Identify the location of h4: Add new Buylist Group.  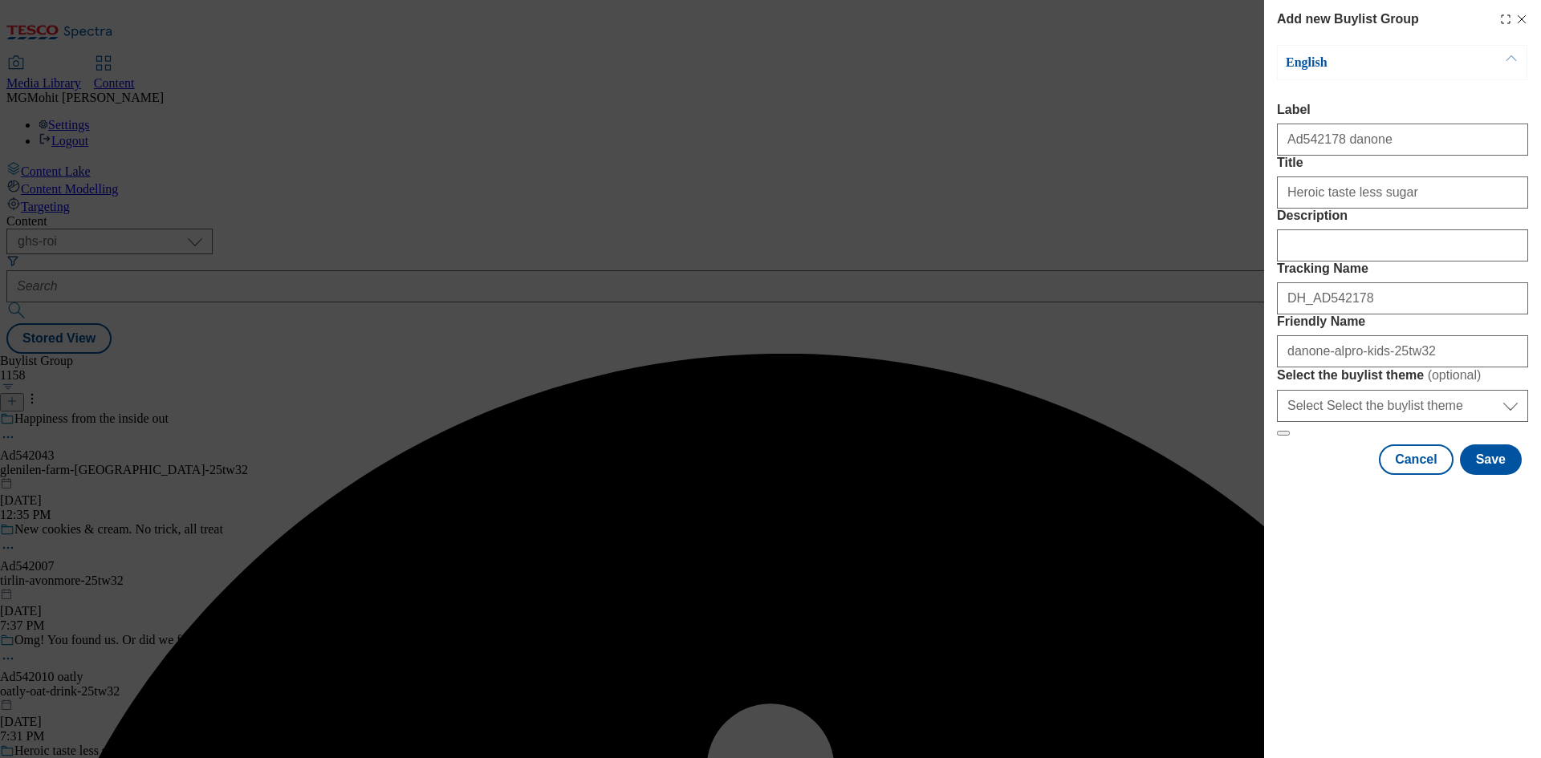
(1348, 19).